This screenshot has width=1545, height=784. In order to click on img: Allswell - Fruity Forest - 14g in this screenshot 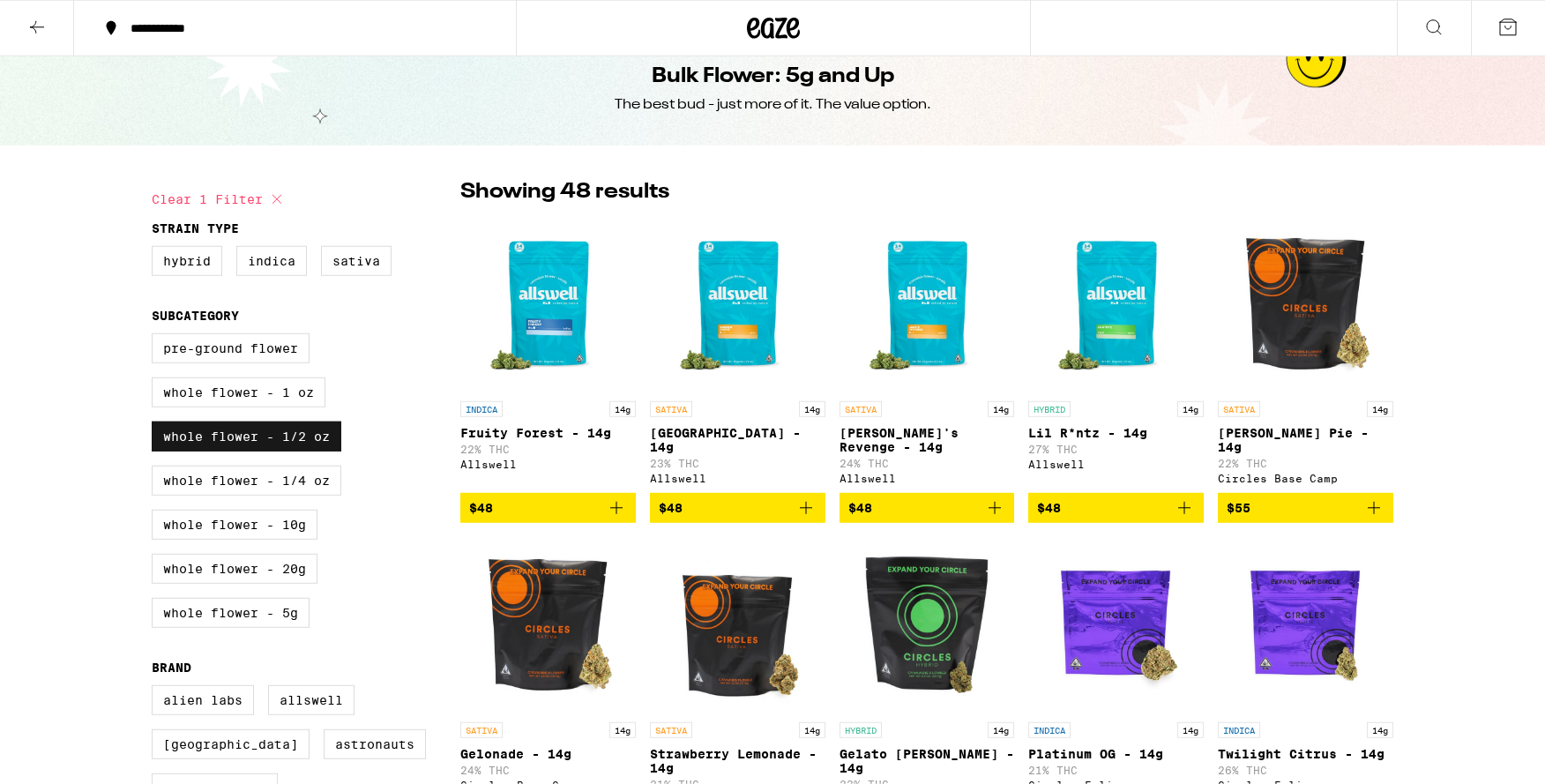, I will do `click(548, 305)`.